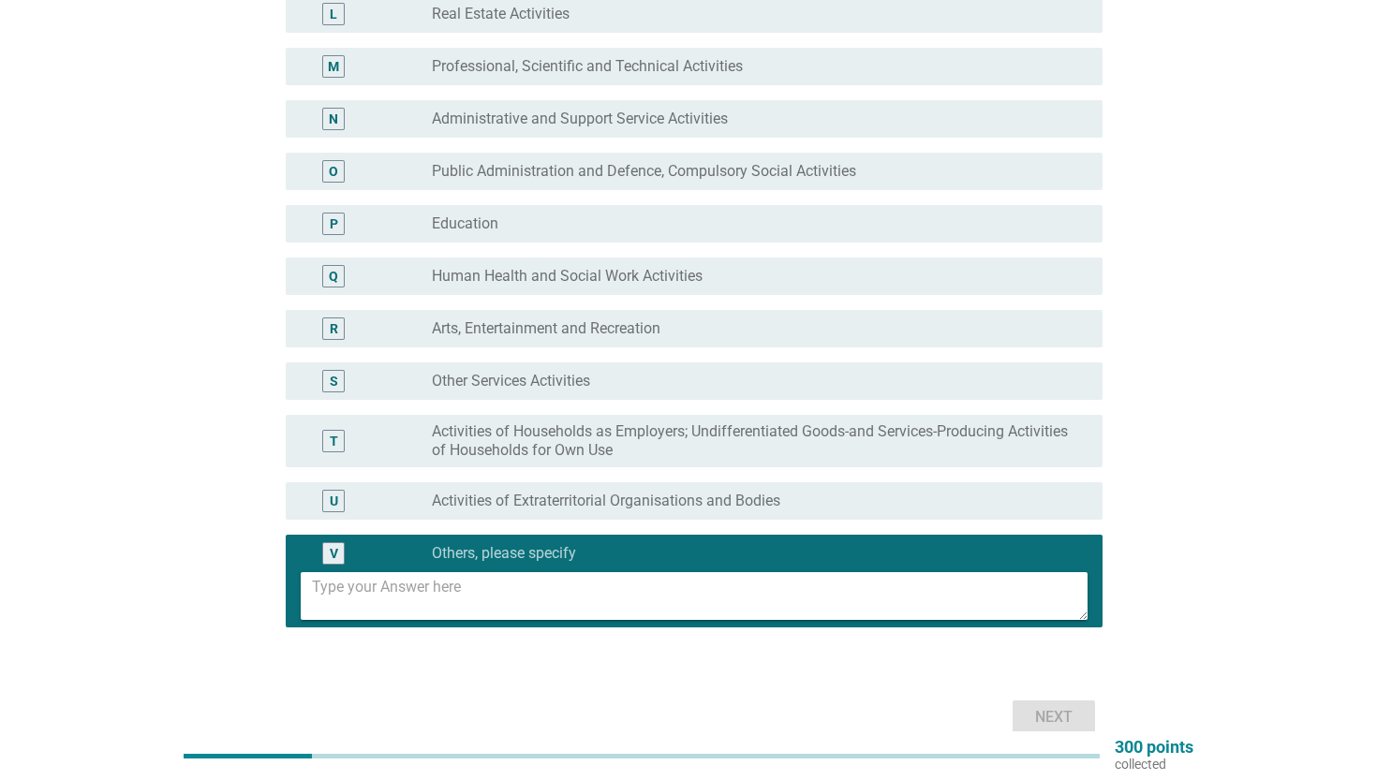 This screenshot has height=780, width=1377. What do you see at coordinates (752, 441) in the screenshot?
I see `label: Activities of Households as Employers; Undifferentiated Goods-and Services-Producing Activities o...` at bounding box center [752, 441].